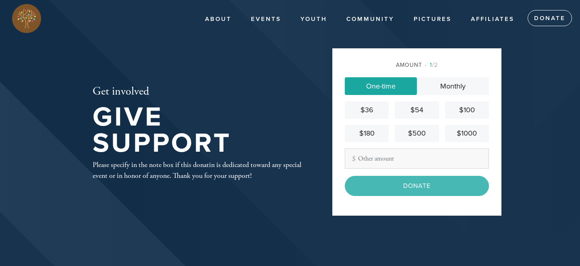 The height and width of the screenshot is (266, 580). I want to click on h2: Get involved, so click(200, 92).